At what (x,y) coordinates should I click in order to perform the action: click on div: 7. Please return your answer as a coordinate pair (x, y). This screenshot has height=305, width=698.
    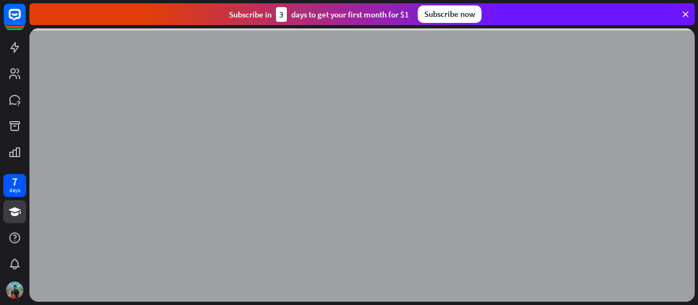
    Looking at the image, I should click on (15, 181).